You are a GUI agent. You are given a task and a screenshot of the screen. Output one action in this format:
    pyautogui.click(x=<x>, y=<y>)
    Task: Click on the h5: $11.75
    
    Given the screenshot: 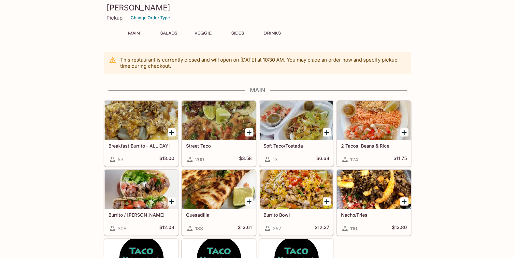 What is the action you would take?
    pyautogui.click(x=400, y=159)
    